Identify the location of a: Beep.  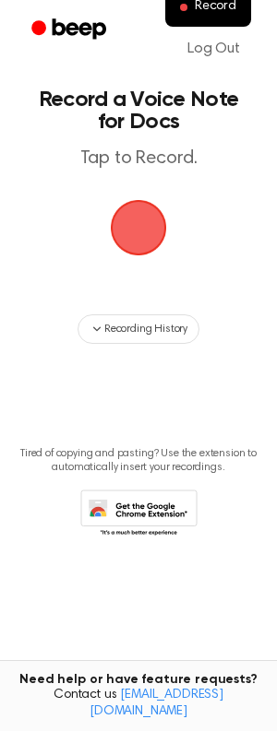
(70, 30).